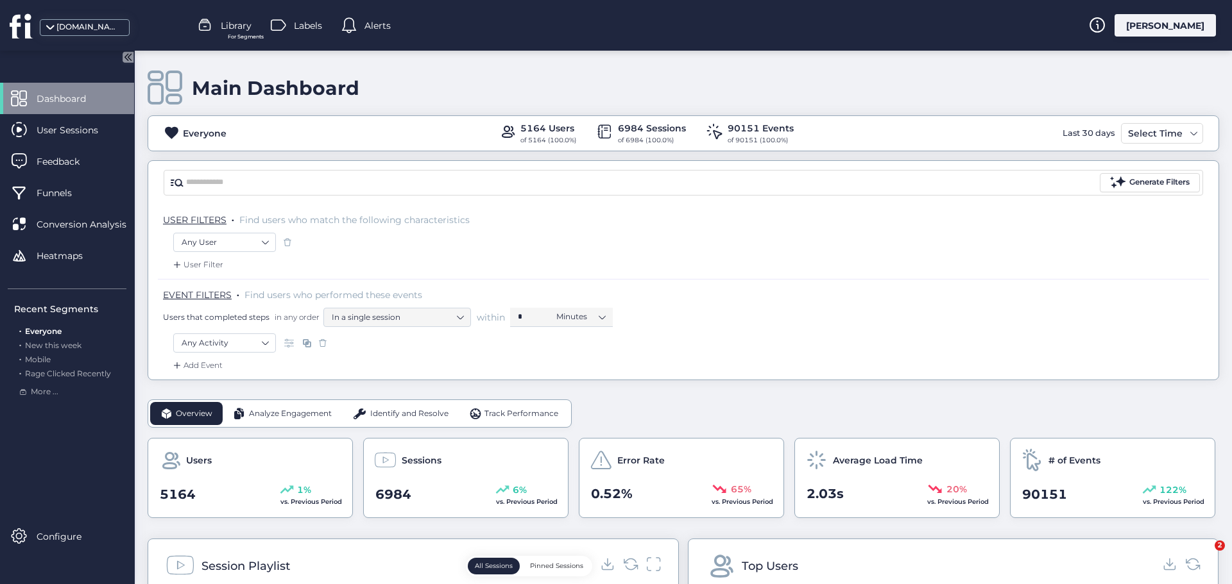 The height and width of the screenshot is (584, 1232). I want to click on div: 5164 Users, so click(548, 128).